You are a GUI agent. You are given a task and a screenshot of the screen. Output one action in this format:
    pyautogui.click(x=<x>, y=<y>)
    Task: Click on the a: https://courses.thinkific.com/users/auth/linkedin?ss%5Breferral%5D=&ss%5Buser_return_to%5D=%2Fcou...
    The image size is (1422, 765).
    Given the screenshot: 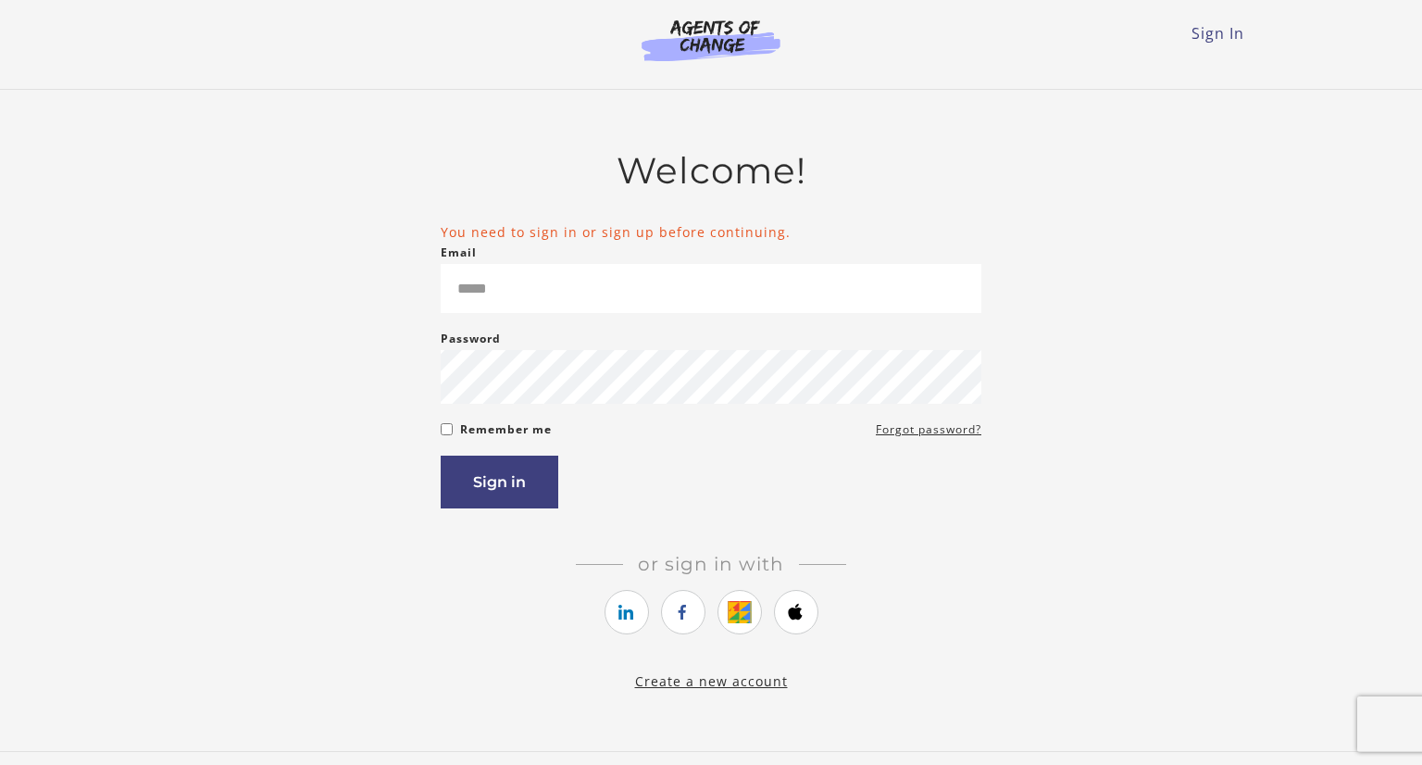 What is the action you would take?
    pyautogui.click(x=627, y=612)
    